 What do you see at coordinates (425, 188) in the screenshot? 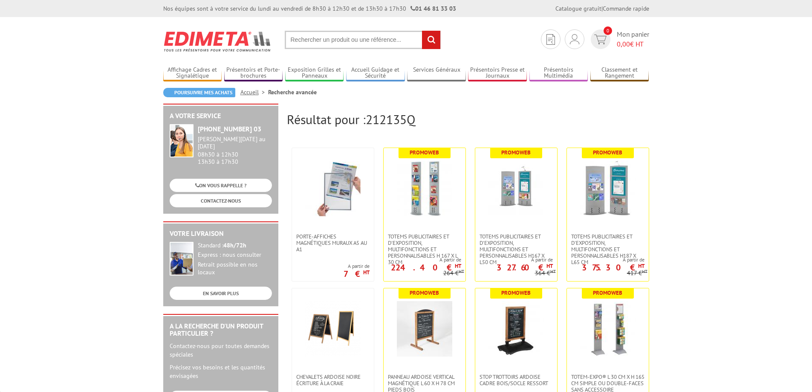
I see `img: Totems publicitaires et d'exposition, multifonctions et personnalisables H 167 X L 30 CM` at bounding box center [425, 188].